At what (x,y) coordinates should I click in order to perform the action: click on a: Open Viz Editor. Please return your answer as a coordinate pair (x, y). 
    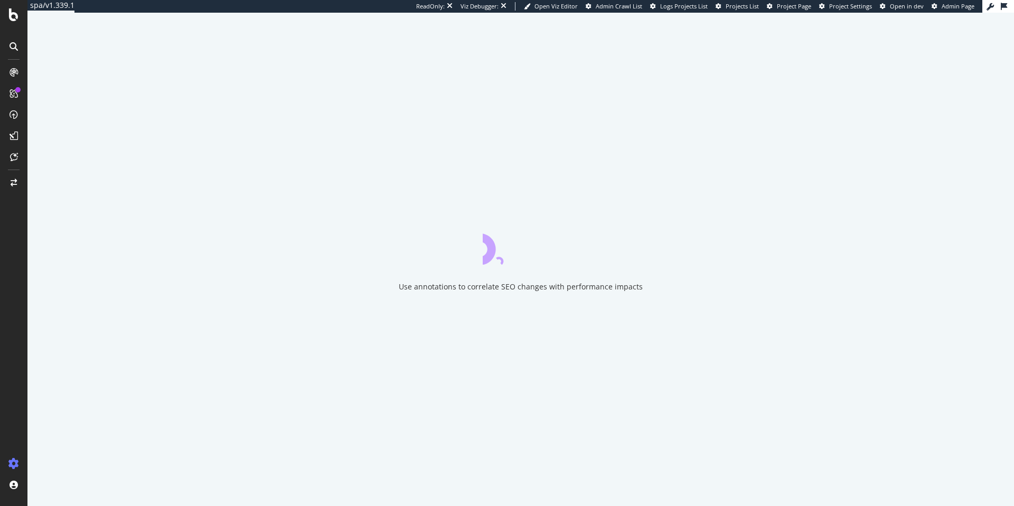
    Looking at the image, I should click on (551, 6).